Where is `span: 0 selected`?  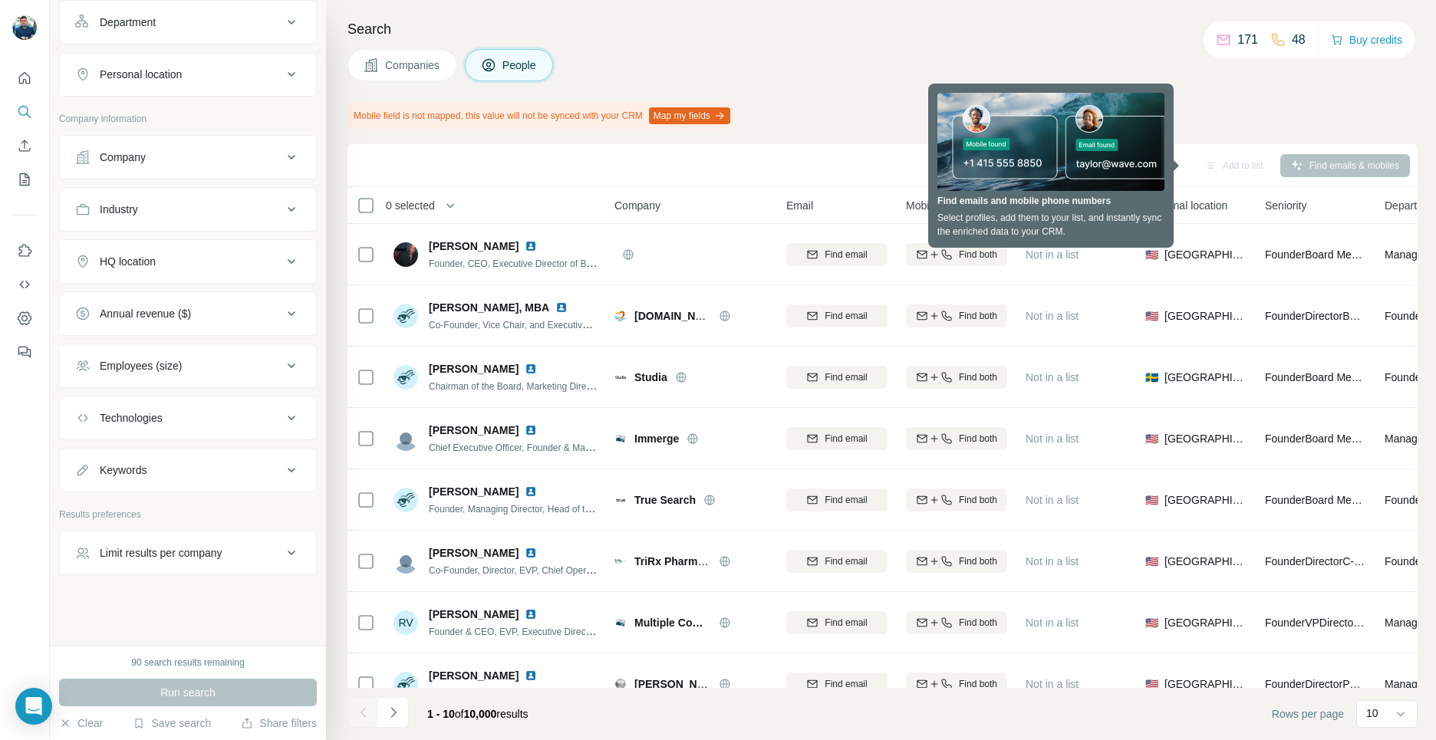 span: 0 selected is located at coordinates (410, 206).